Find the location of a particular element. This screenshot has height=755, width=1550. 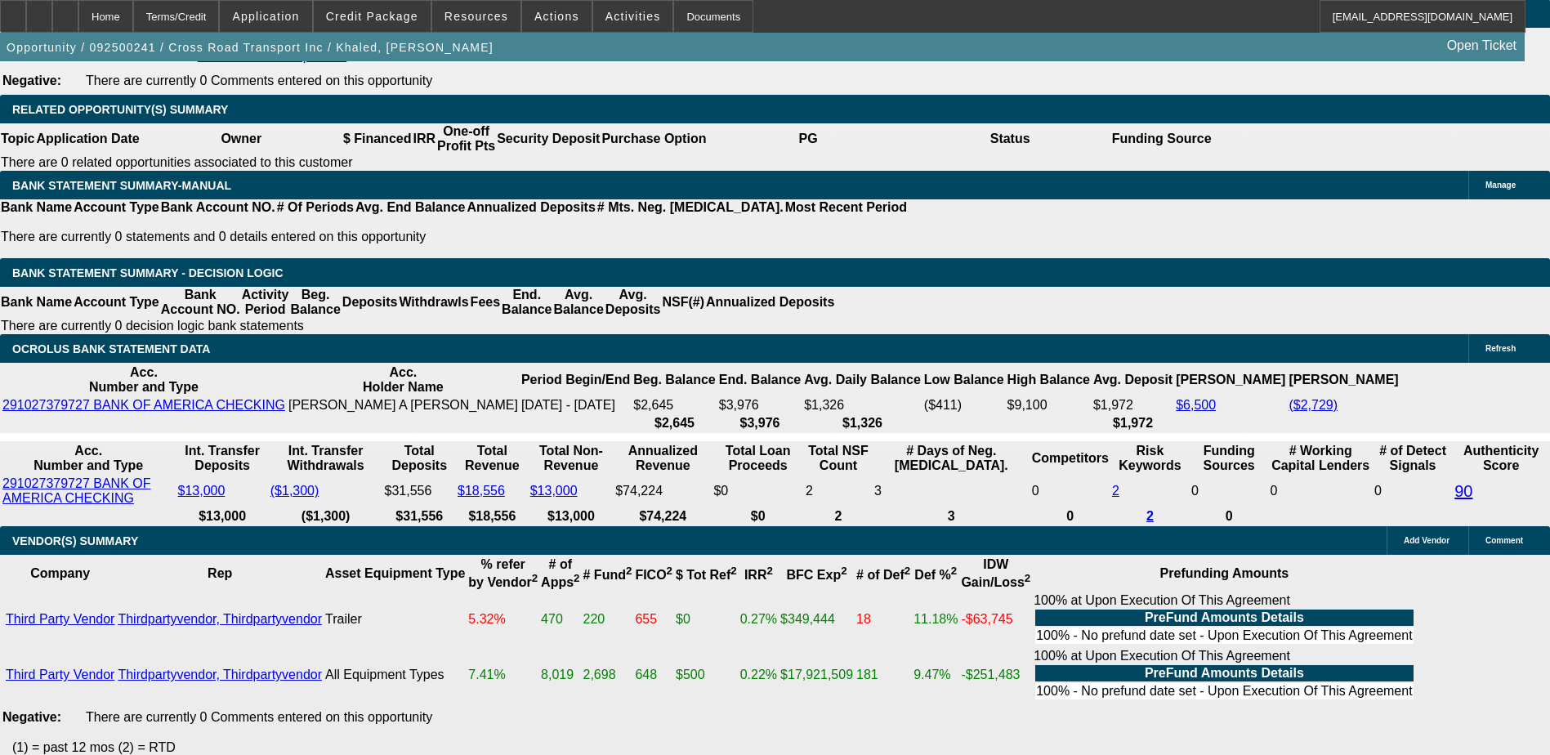

span: VENDOR(S) SUMMARY is located at coordinates (75, 541).